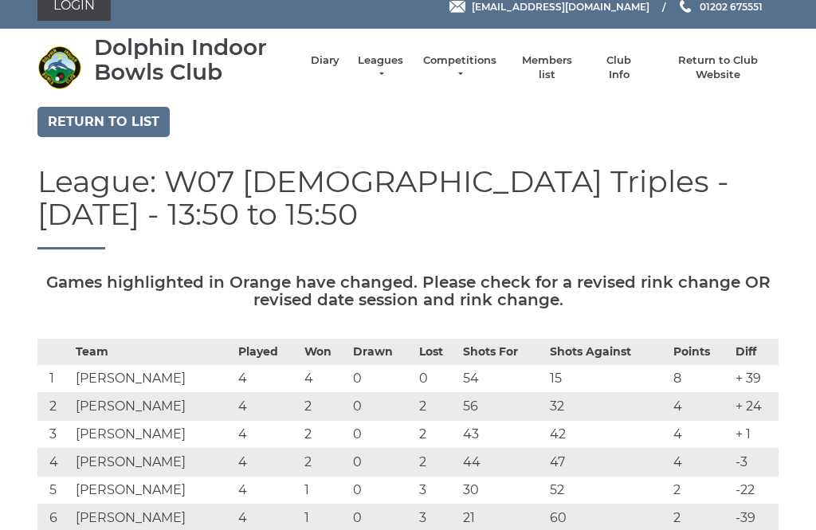  Describe the element at coordinates (194, 60) in the screenshot. I see `div: Dolphin Indoor Bowls Club` at that location.